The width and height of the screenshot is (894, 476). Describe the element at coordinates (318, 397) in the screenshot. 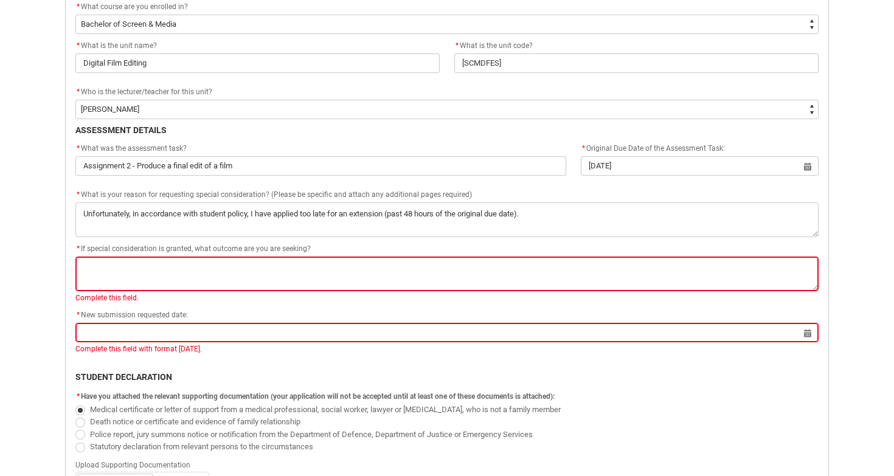

I see `span: Have you attached the relevant supporting documentation (your application will not be accepted un...` at that location.